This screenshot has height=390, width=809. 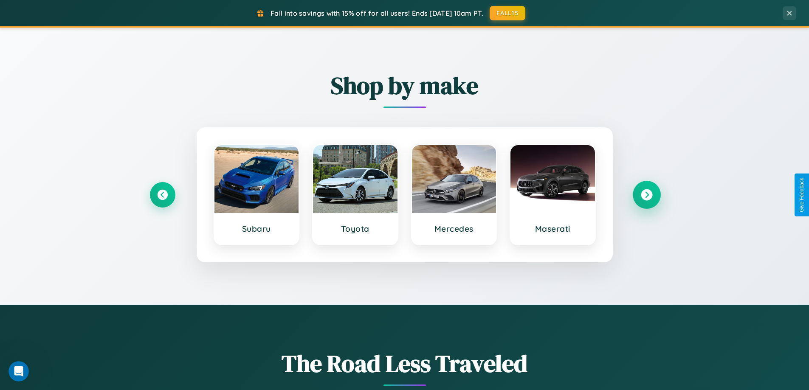 I want to click on h3: Subaru, so click(x=257, y=229).